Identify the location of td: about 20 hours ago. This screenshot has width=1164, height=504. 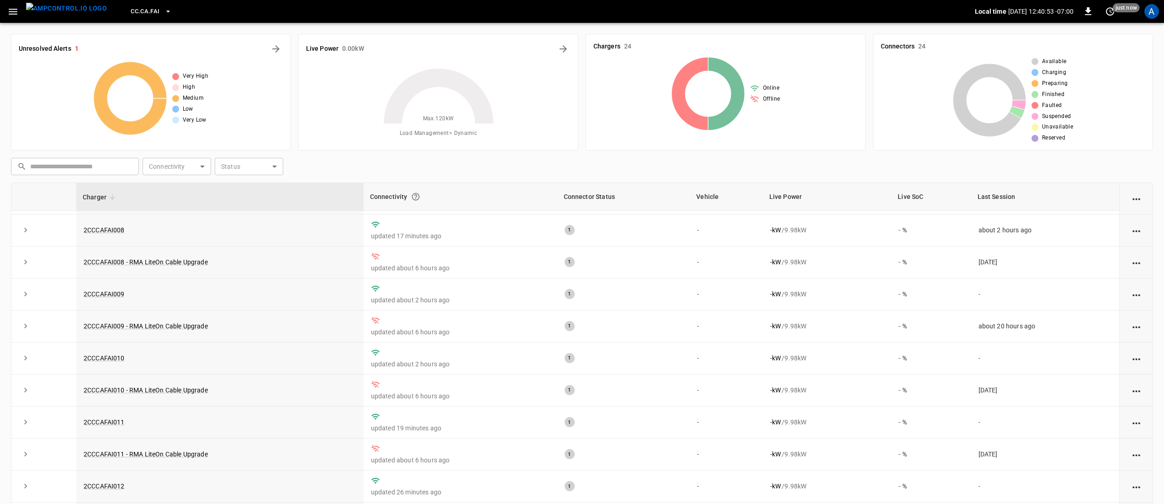
(1045, 326).